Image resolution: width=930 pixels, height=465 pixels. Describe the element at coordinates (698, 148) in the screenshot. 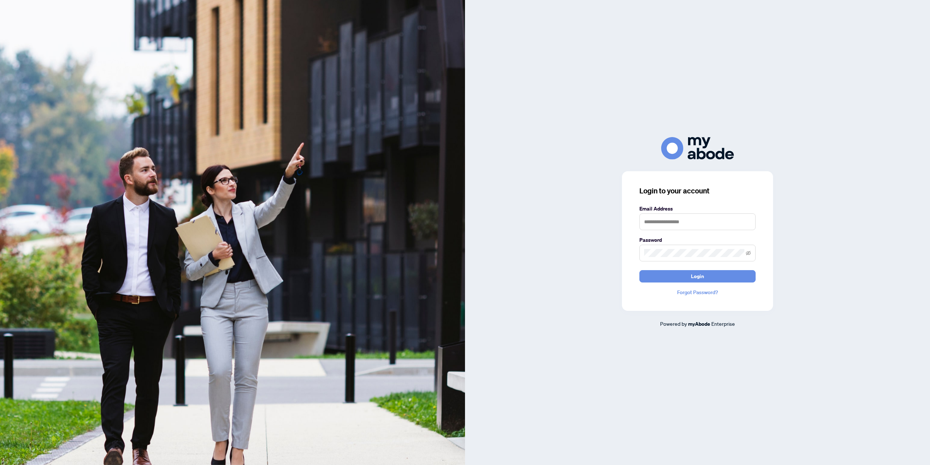

I see `img: ma-logo` at that location.